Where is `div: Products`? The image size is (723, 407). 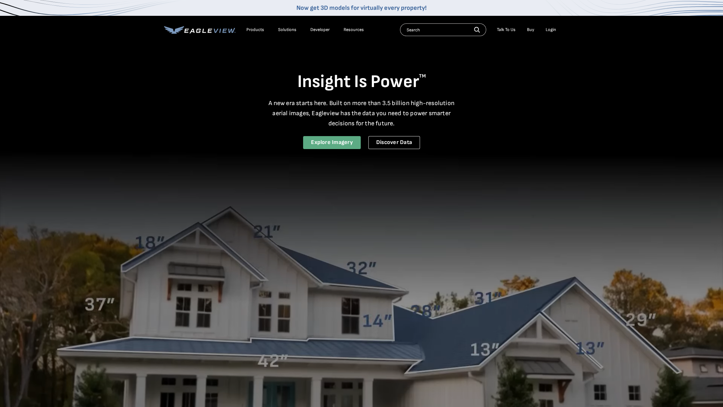
div: Products is located at coordinates (255, 30).